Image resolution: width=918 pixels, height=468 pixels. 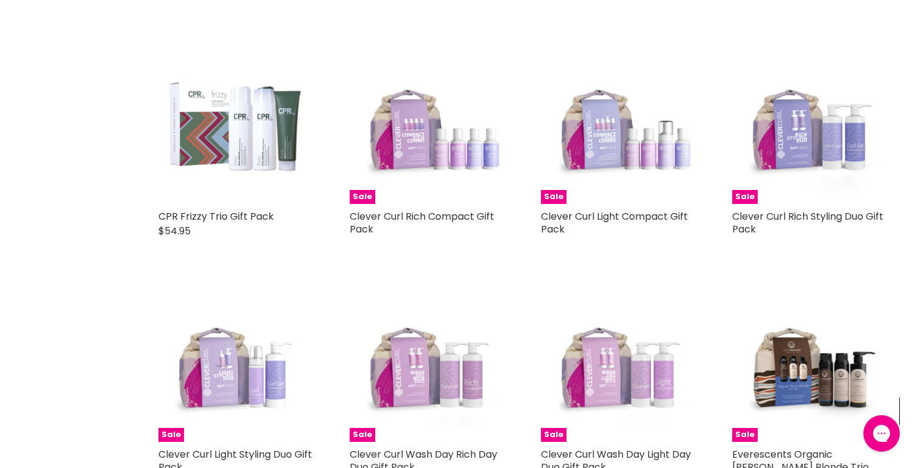 What do you see at coordinates (427, 364) in the screenshot?
I see `img: Clever Curl Wash Day Rich Day Duo Gift Pack` at bounding box center [427, 364].